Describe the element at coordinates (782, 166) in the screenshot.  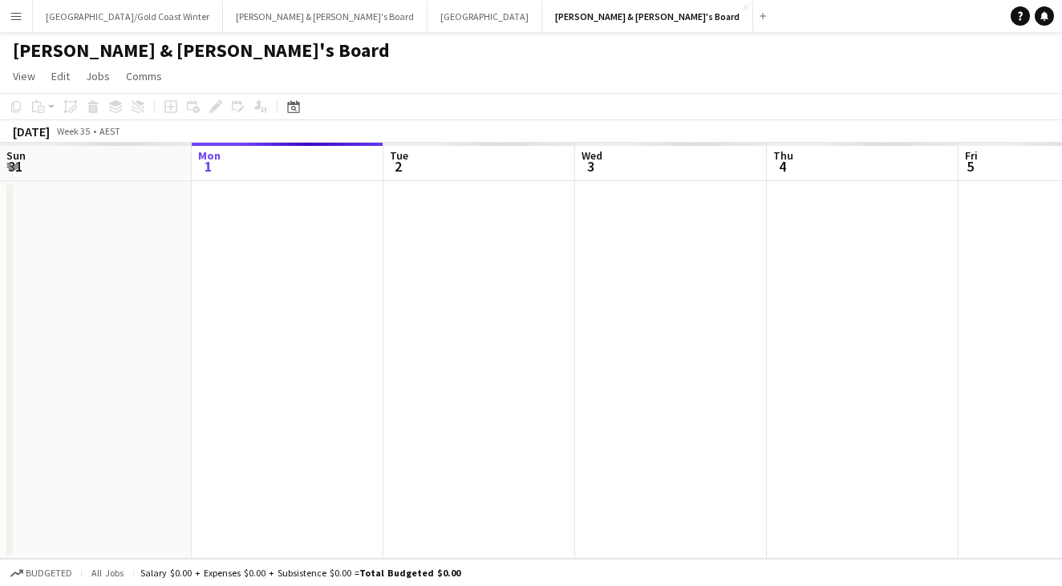
I see `span: 4` at that location.